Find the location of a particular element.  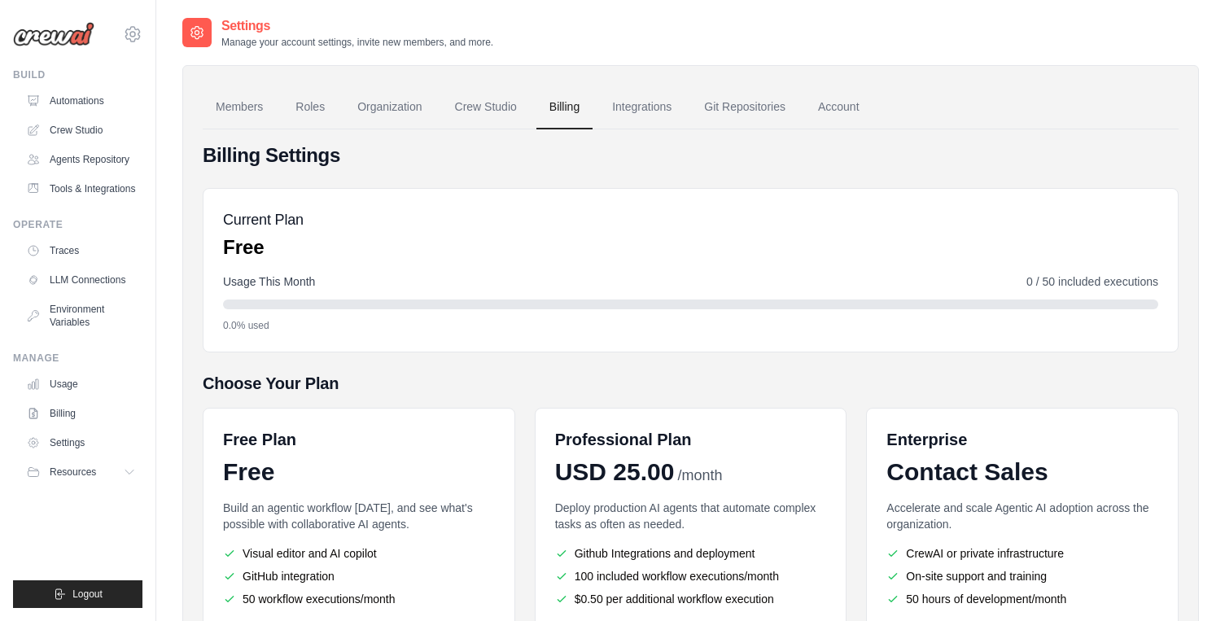

div: Manage is located at coordinates (77, 358).